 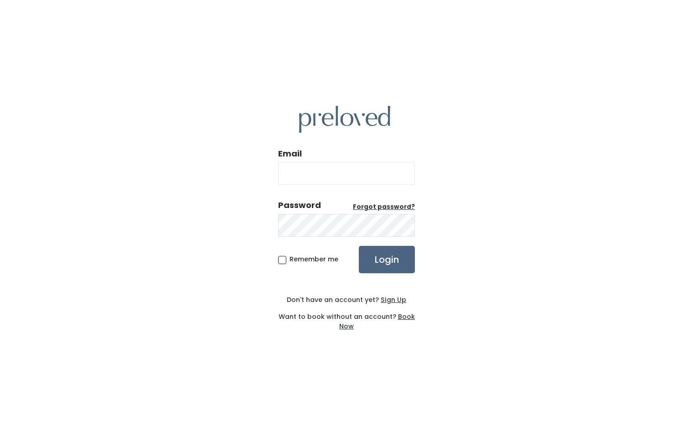 I want to click on a: Sign Up, so click(x=393, y=300).